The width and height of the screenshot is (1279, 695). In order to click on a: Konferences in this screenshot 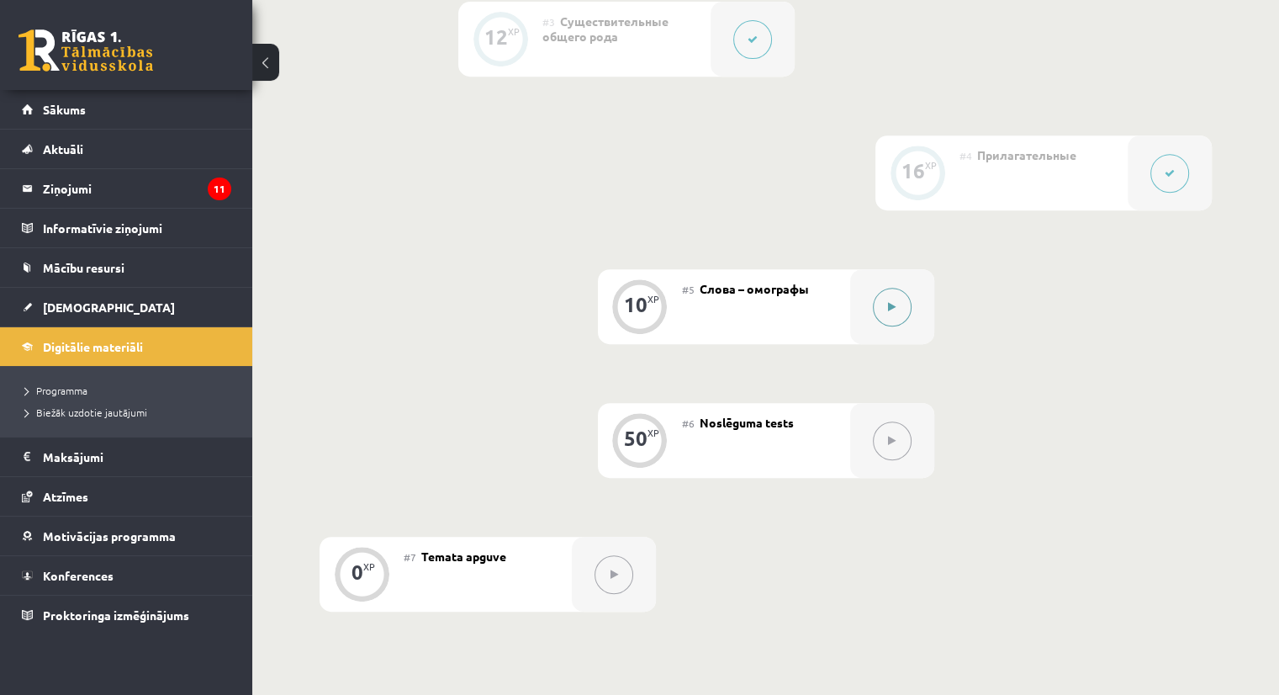, I will do `click(126, 575)`.